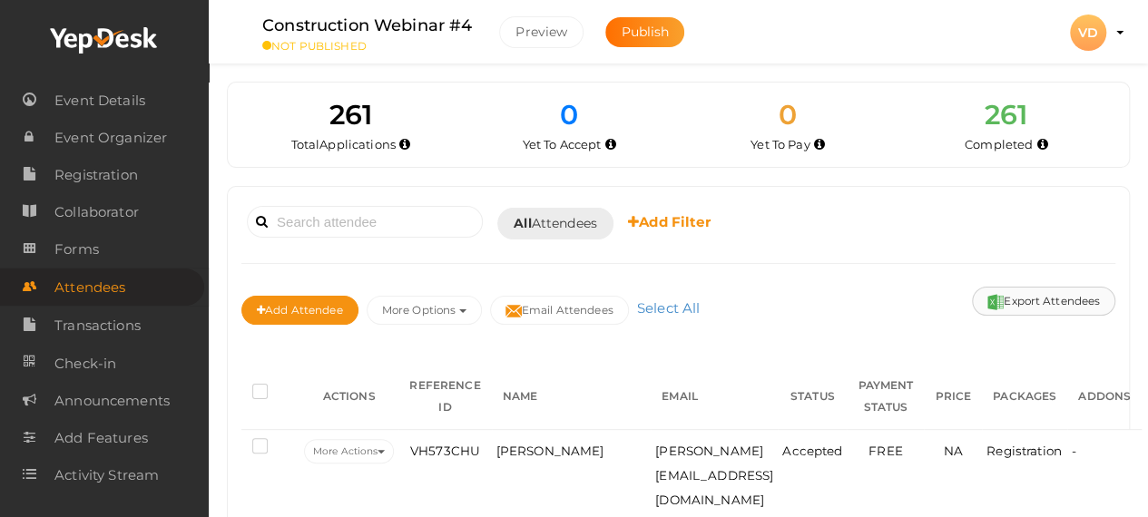 Image resolution: width=1148 pixels, height=517 pixels. What do you see at coordinates (106, 476) in the screenshot?
I see `span: Activity Stream` at bounding box center [106, 476].